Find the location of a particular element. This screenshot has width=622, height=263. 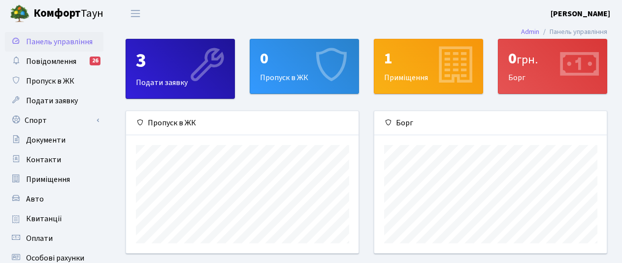

img: logo.png is located at coordinates (20, 14).